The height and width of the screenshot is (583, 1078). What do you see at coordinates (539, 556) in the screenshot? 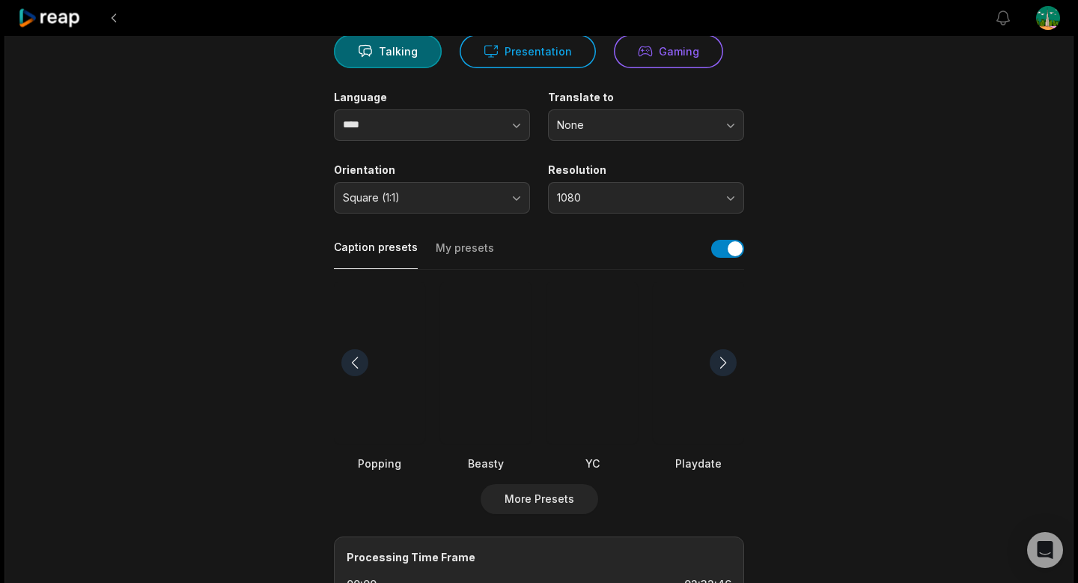
I see `div: Processing Time Frame` at bounding box center [539, 556].